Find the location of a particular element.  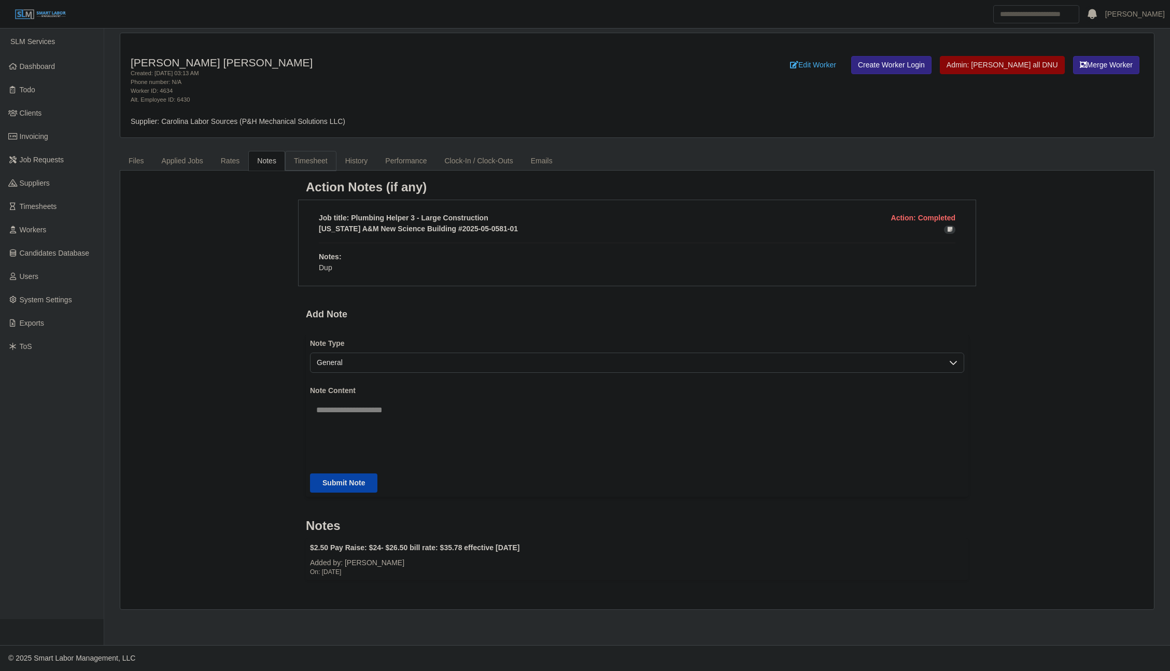

div: Phone number: N/A is located at coordinates (422, 82).